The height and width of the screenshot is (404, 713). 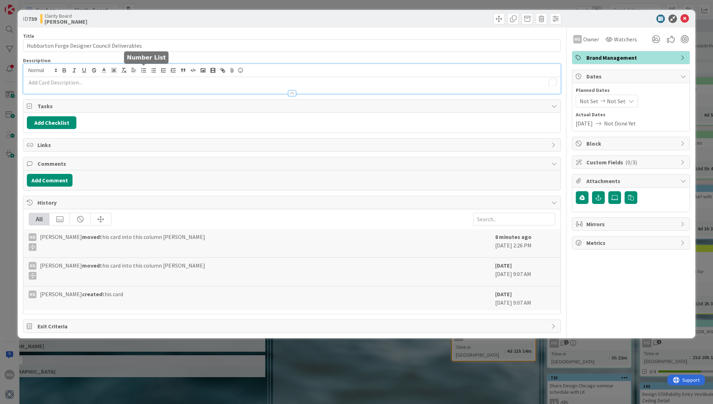 What do you see at coordinates (631, 144) in the screenshot?
I see `span: Block` at bounding box center [631, 144].